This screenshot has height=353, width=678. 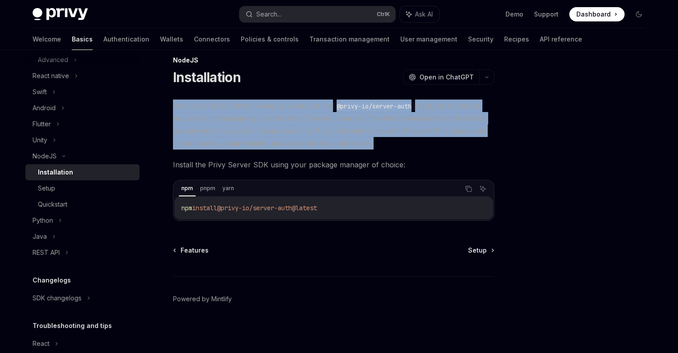 What do you see at coordinates (126, 39) in the screenshot?
I see `a: Authentication` at bounding box center [126, 39].